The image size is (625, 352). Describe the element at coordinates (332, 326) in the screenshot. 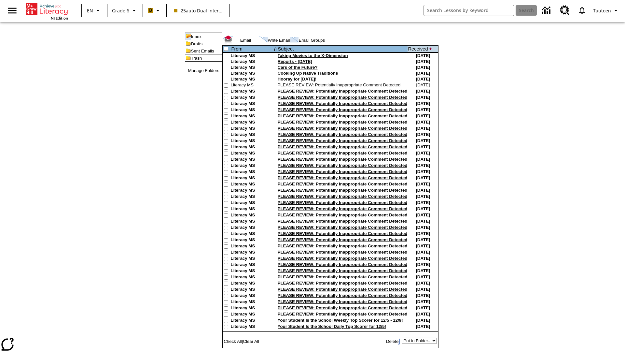

I see `a: Your Student Is the School Daily Top Scorer for 12/5!` at that location.